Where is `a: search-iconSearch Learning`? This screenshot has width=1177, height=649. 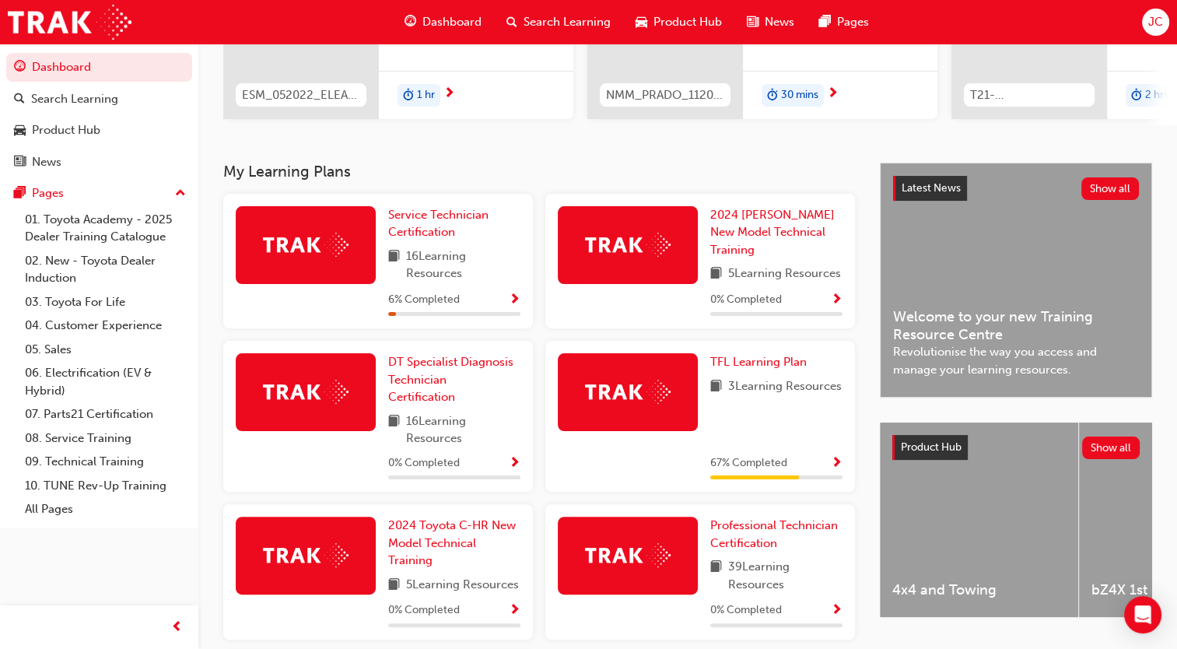 a: search-iconSearch Learning is located at coordinates (559, 22).